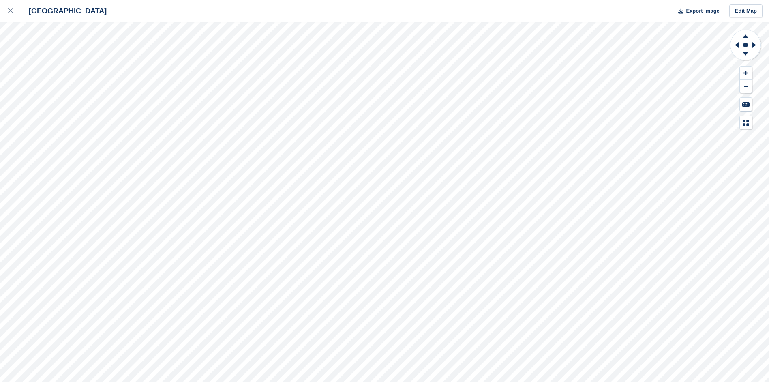 This screenshot has height=382, width=769. I want to click on button: Export Image, so click(696, 11).